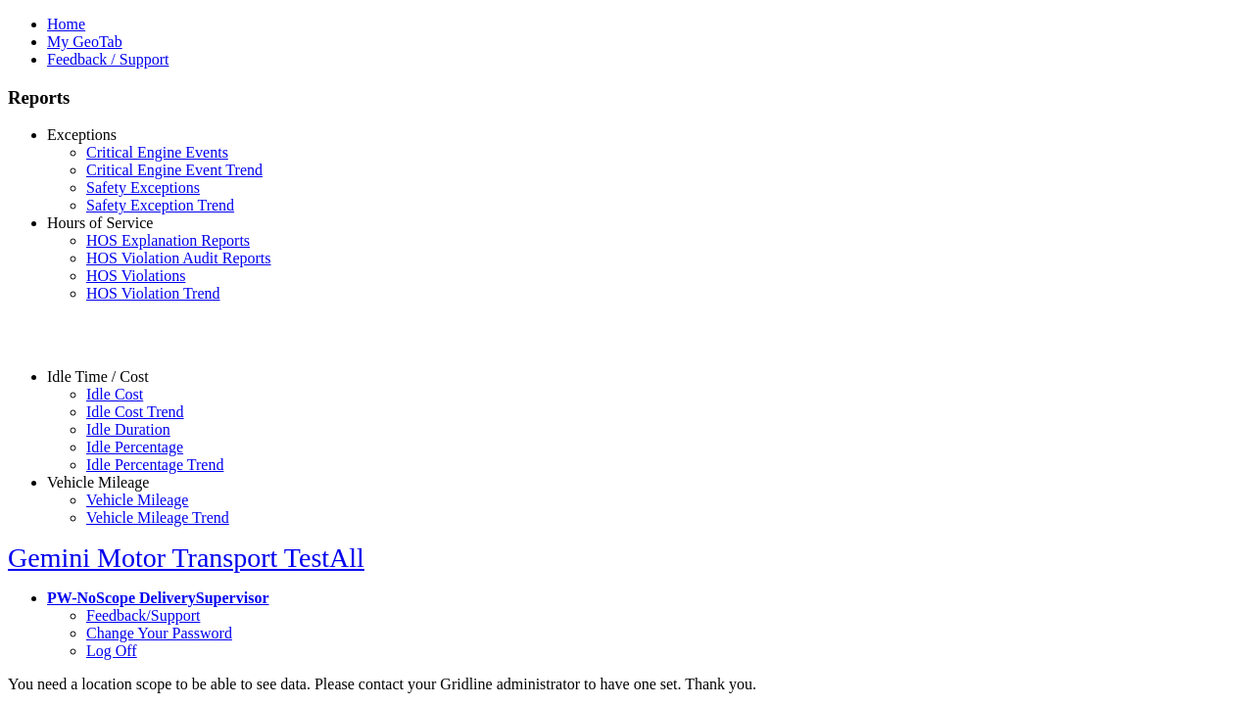 The image size is (1254, 705). What do you see at coordinates (158, 598) in the screenshot?
I see `a: PW-NoScope DeliverySupervisor` at bounding box center [158, 598].